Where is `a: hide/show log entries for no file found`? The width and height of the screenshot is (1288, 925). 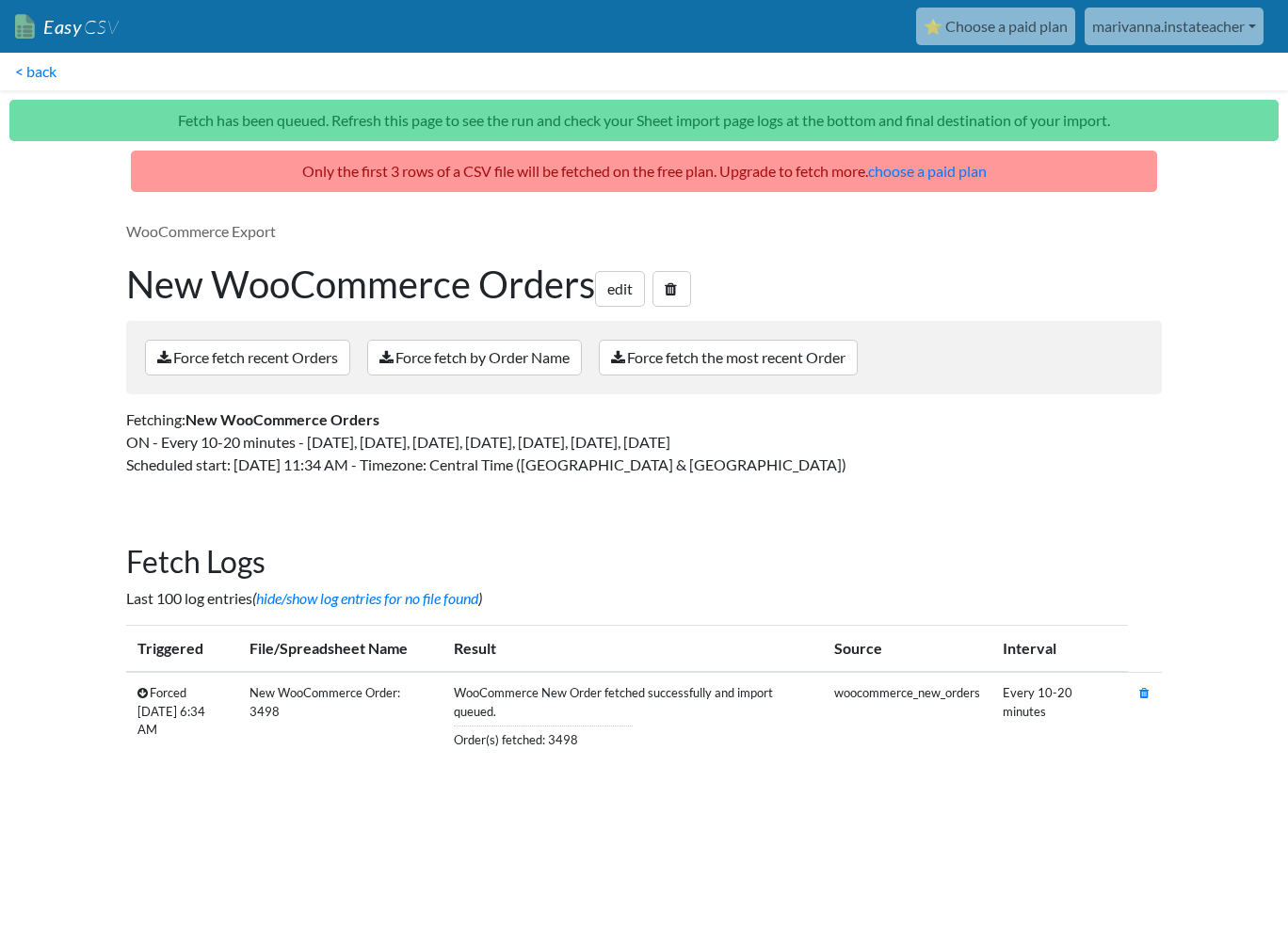 a: hide/show log entries for no file found is located at coordinates (367, 598).